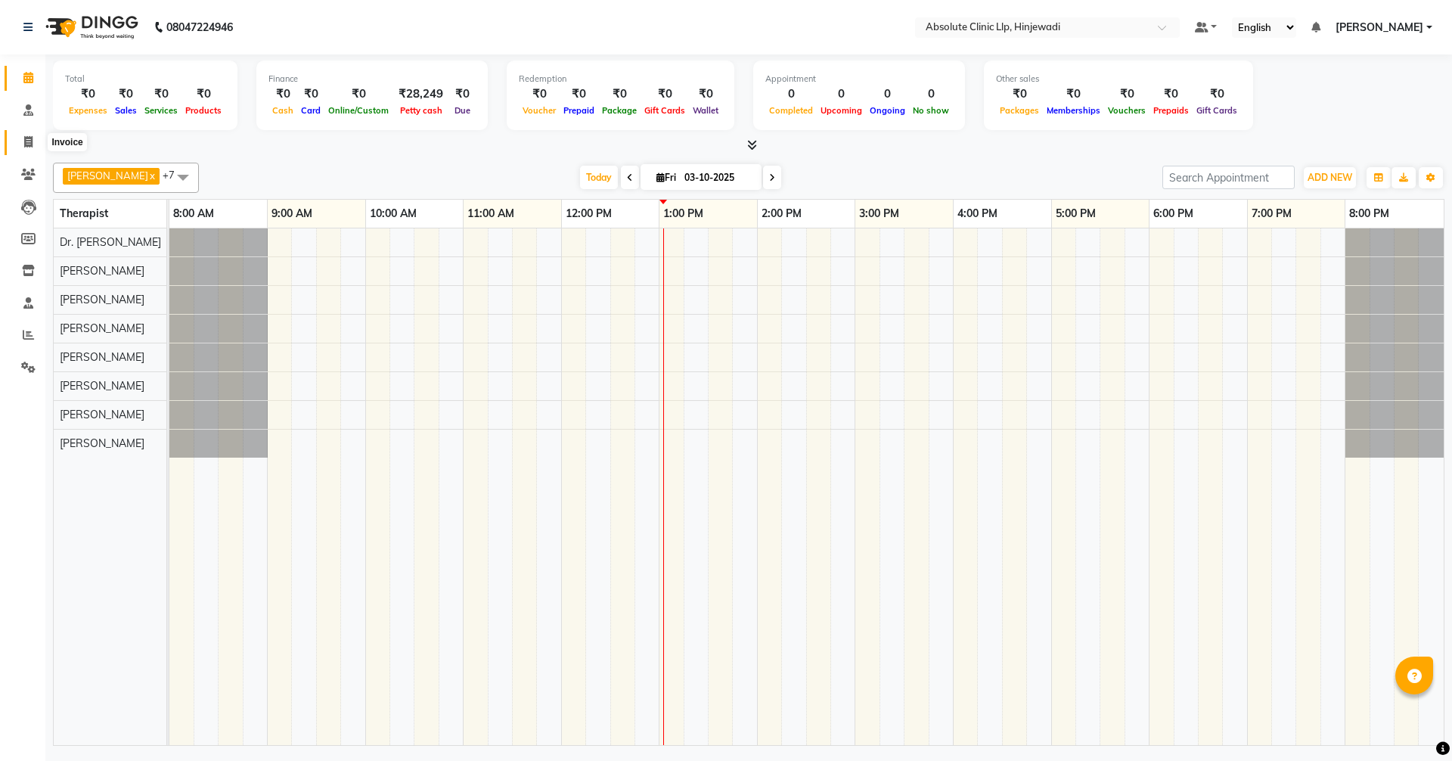 The height and width of the screenshot is (761, 1452). I want to click on span: Cash, so click(283, 110).